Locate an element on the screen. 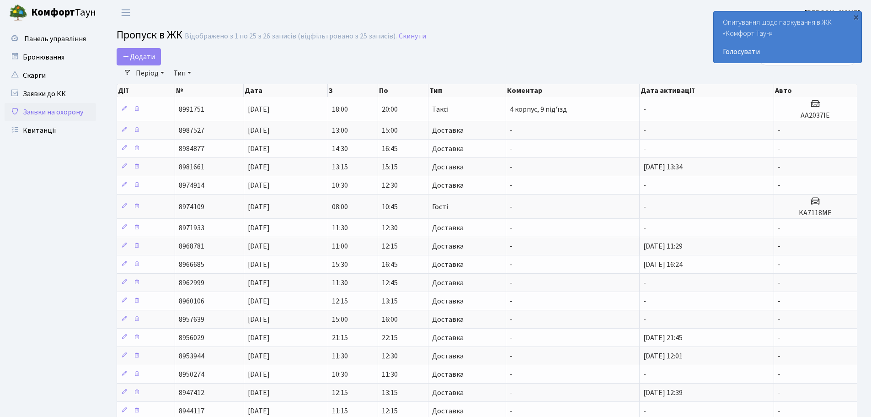 This screenshot has width=871, height=417. span: 13:00 is located at coordinates (340, 130).